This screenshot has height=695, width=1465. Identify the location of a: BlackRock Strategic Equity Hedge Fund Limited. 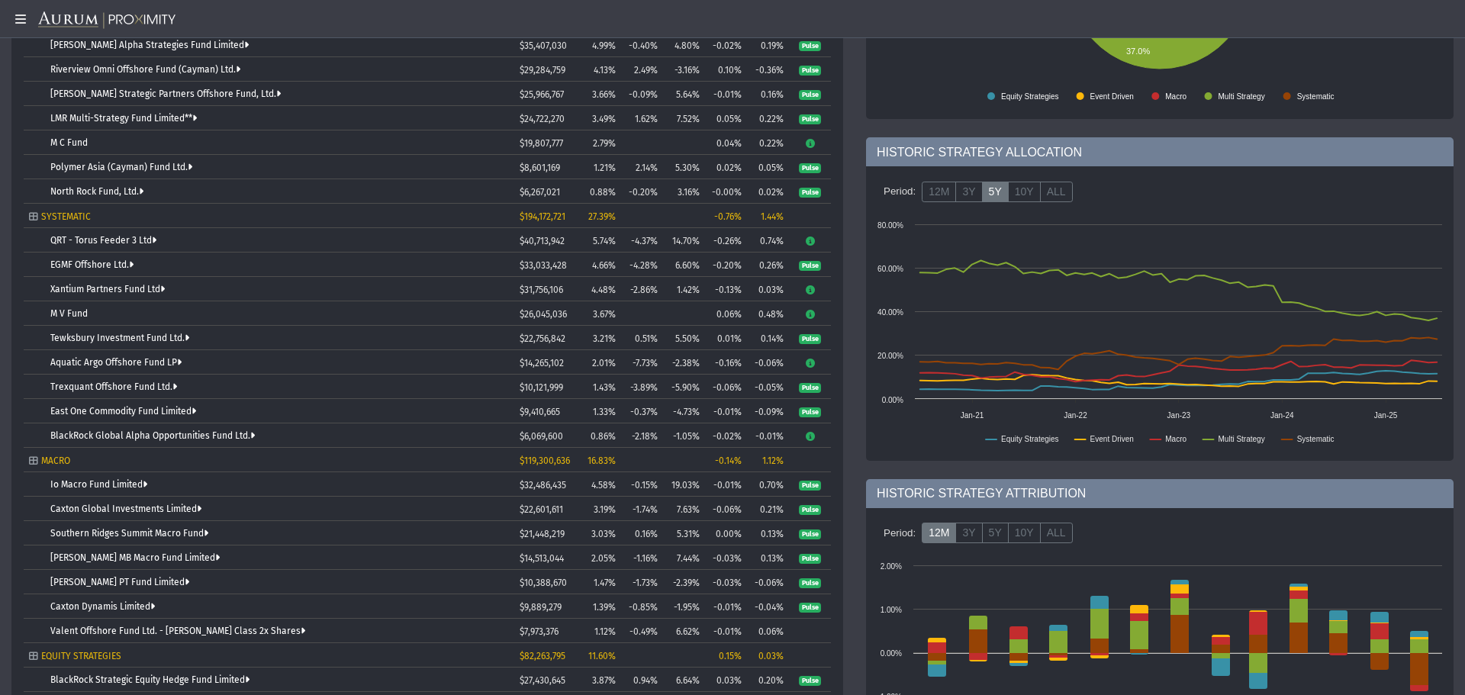
(150, 680).